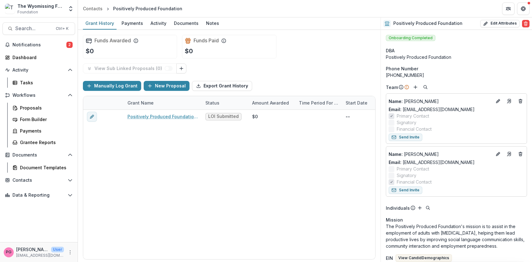  I want to click on span: LOI Submitted, so click(223, 117).